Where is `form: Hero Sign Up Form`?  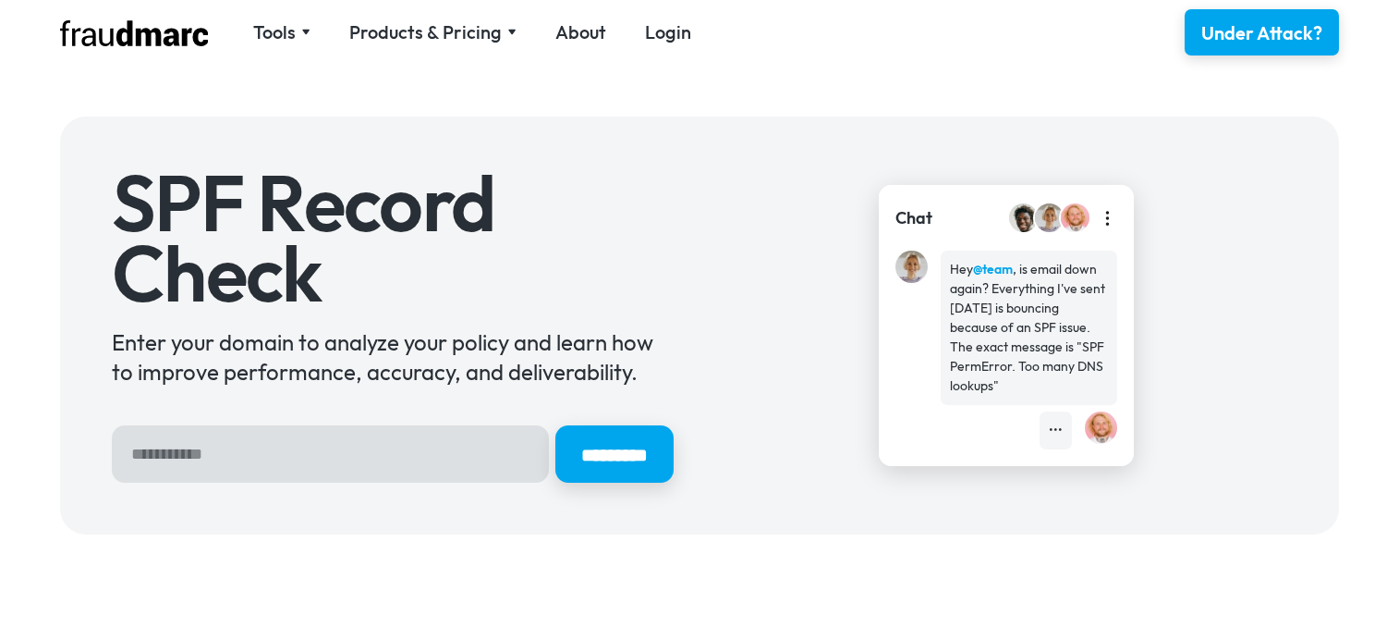
form: Hero Sign Up Form is located at coordinates (393, 454).